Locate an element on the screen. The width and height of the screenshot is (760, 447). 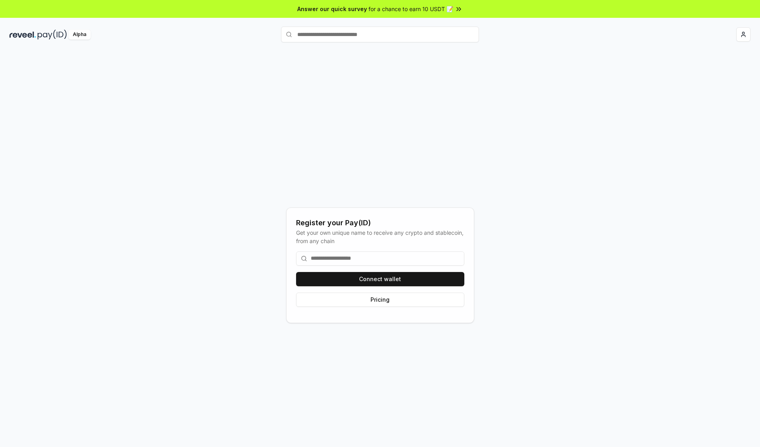
div: Register your Pay(ID) is located at coordinates (380, 223).